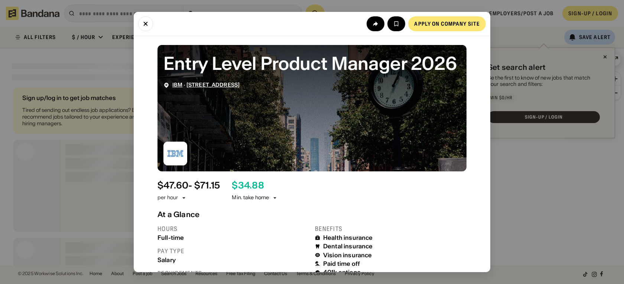 This screenshot has height=284, width=624. I want to click on div: Min. take home, so click(255, 198).